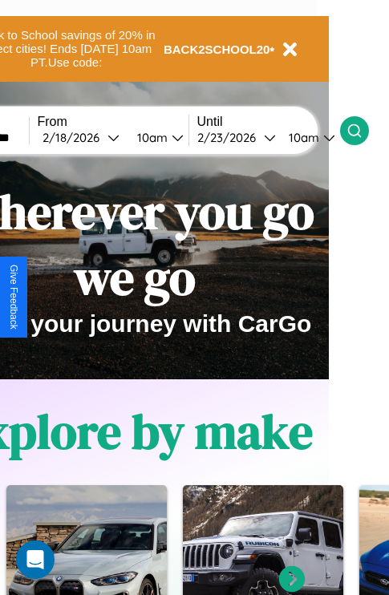 Image resolution: width=389 pixels, height=595 pixels. Describe the element at coordinates (269, 122) in the screenshot. I see `label: Until` at that location.